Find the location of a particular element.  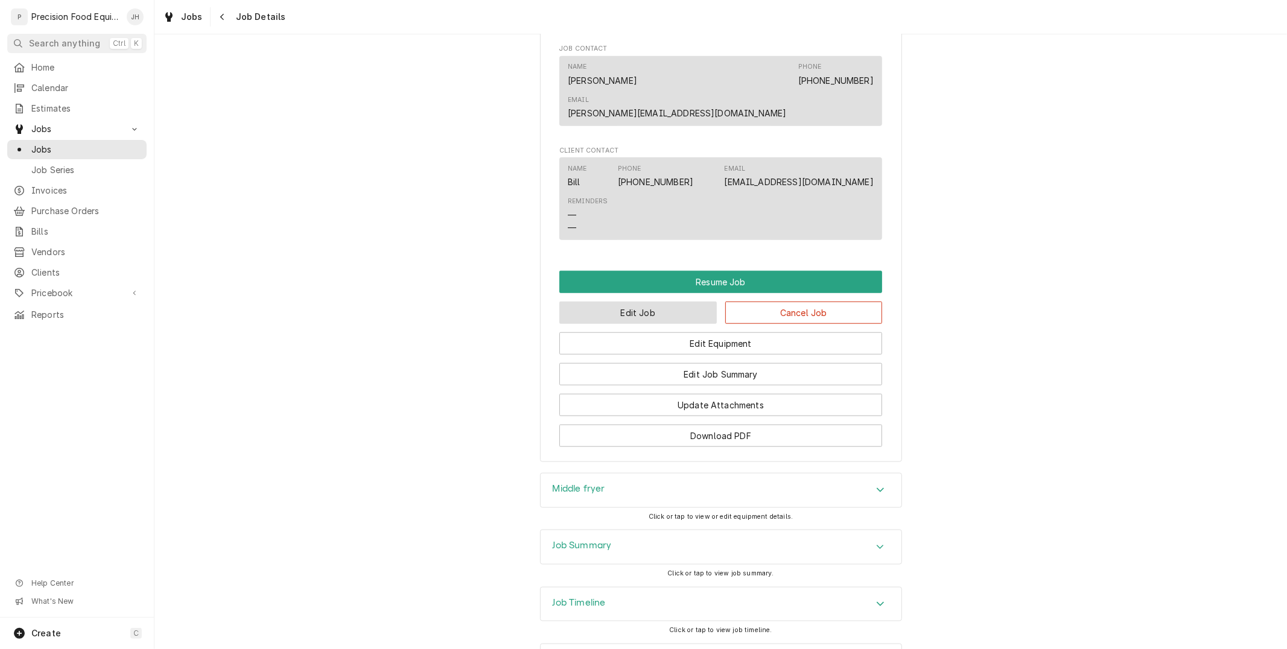

a: Home is located at coordinates (77, 68).